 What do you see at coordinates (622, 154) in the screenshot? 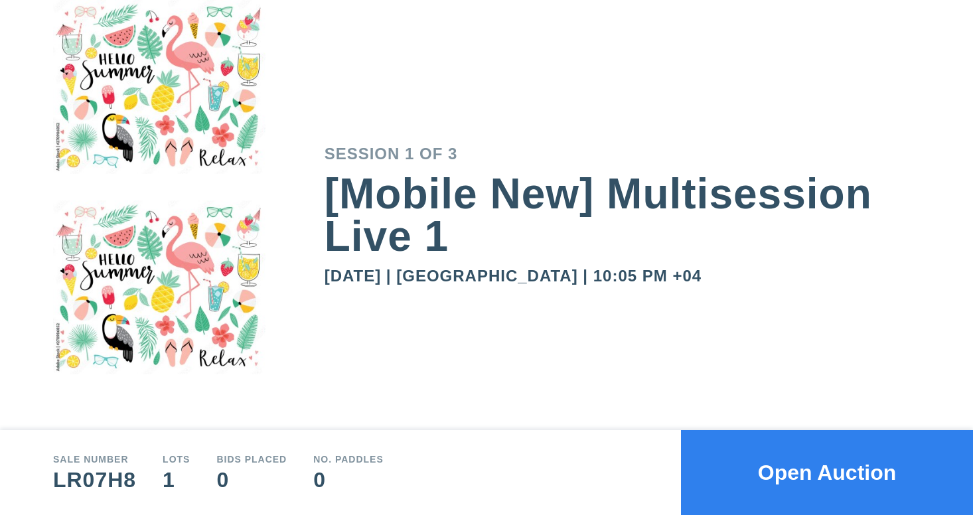
I see `div: Session 1 of 3` at bounding box center [622, 154].